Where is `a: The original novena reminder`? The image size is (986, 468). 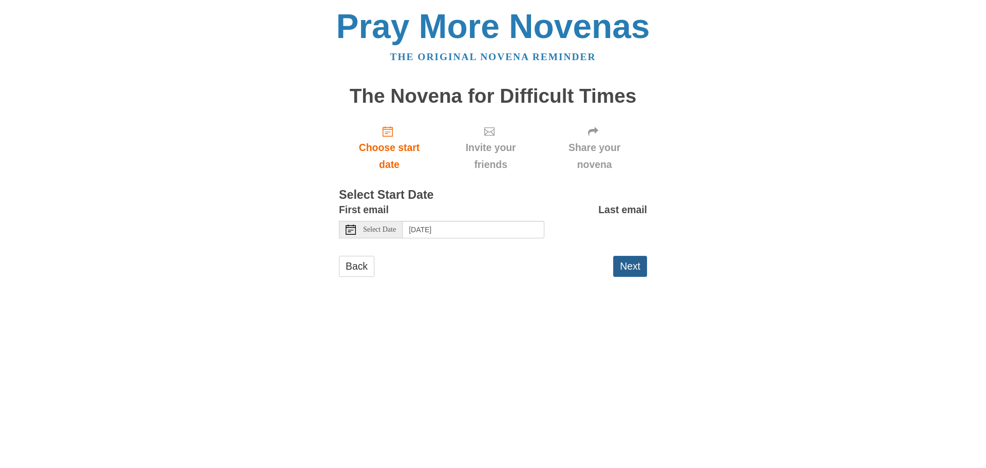 a: The original novena reminder is located at coordinates (493, 56).